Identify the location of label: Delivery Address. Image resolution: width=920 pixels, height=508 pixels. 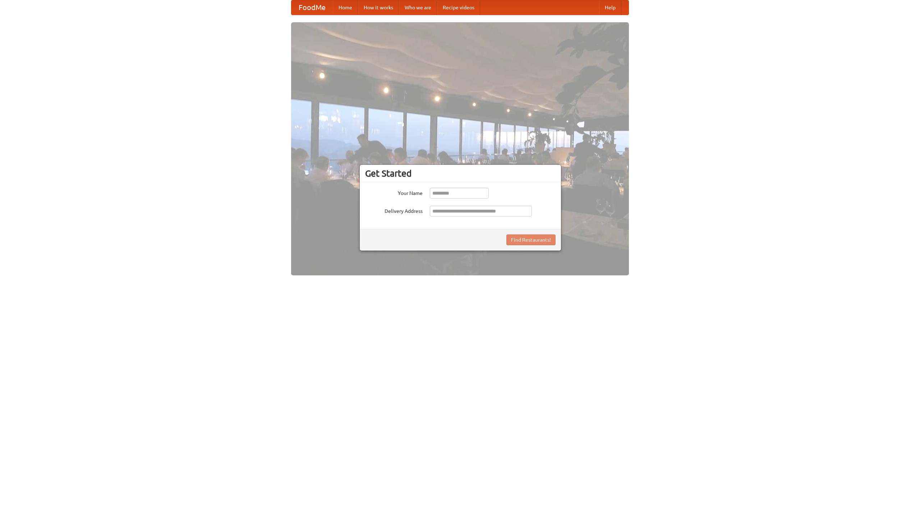
(394, 210).